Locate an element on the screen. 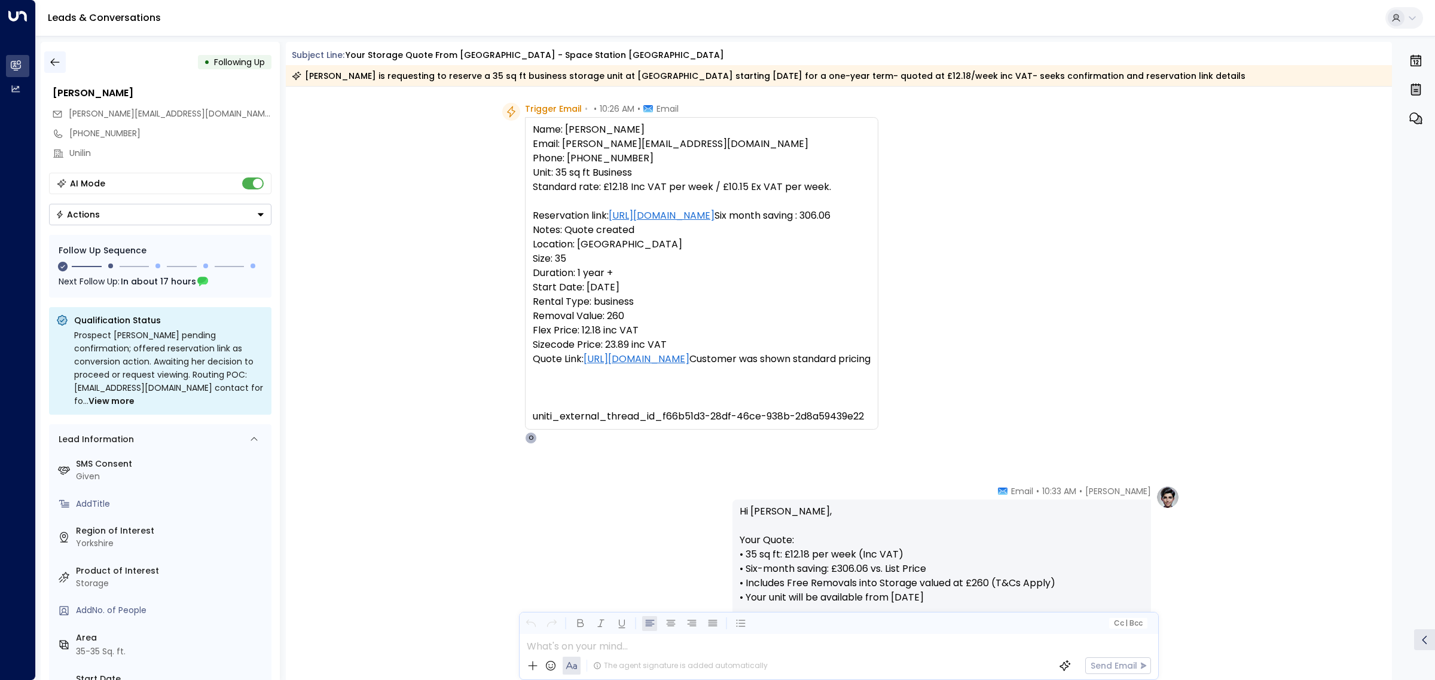  span: Cc Bcc is located at coordinates (1128, 624).